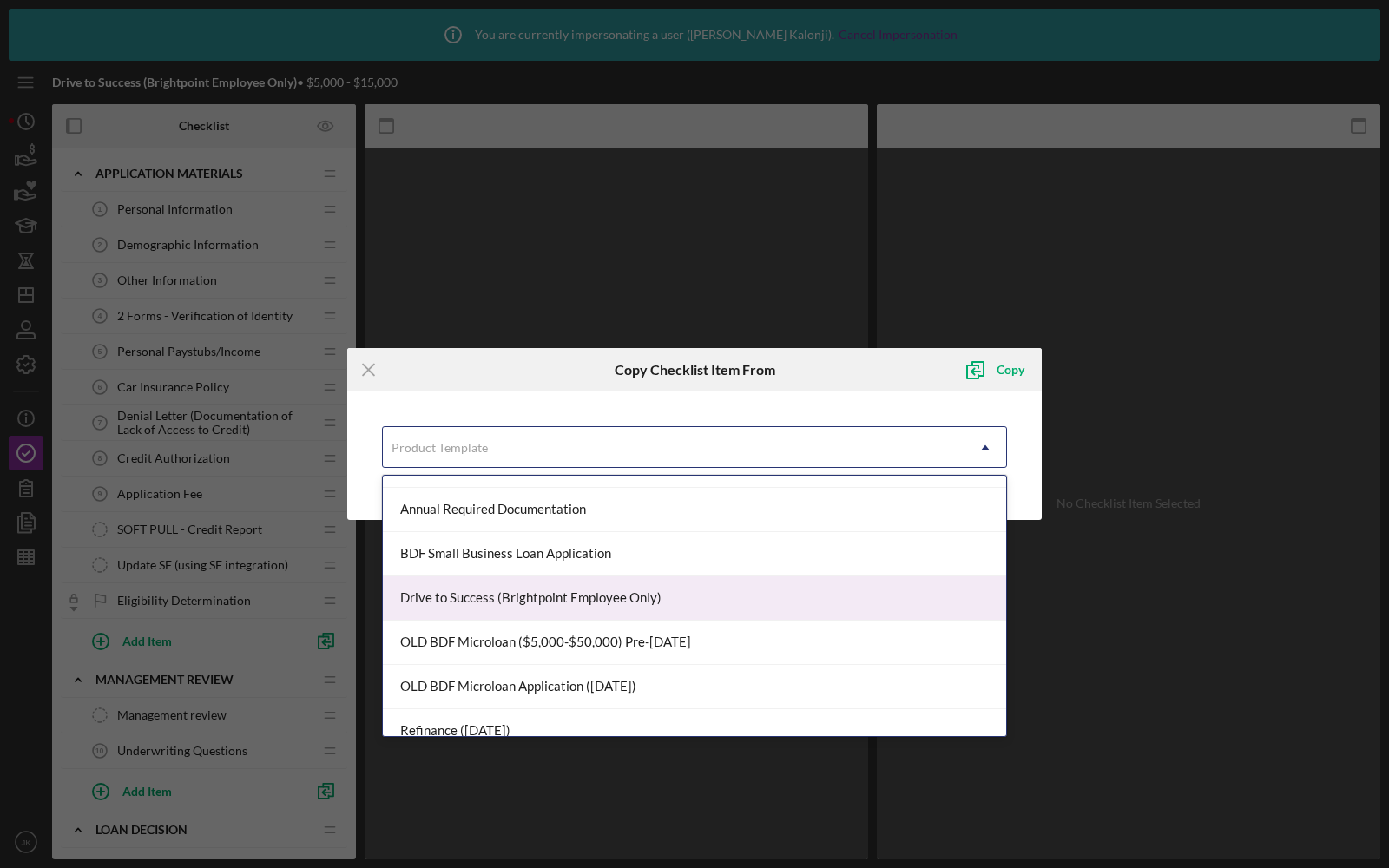 The image size is (1389, 868). Describe the element at coordinates (1010, 370) in the screenshot. I see `div: Copy` at that location.